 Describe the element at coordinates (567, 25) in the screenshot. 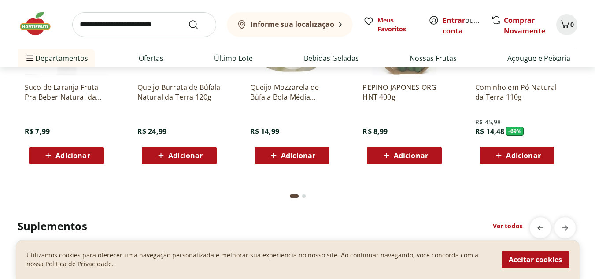

I see `button: Carrinho` at that location.